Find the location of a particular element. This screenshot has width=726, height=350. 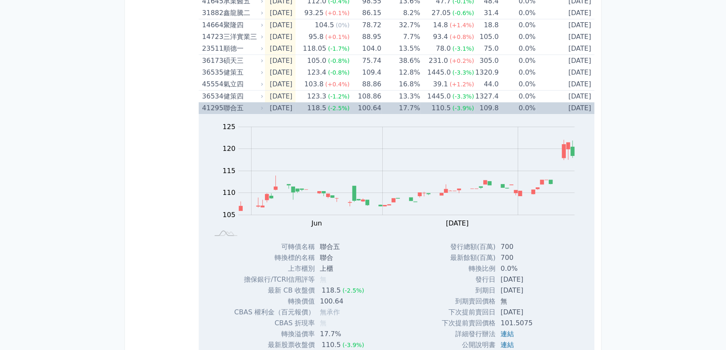

div: 104.5 is located at coordinates (325, 25).